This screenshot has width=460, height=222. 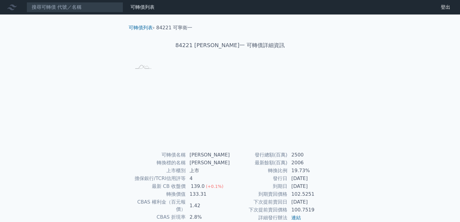 What do you see at coordinates (158, 155) in the screenshot?
I see `td: 可轉債名稱` at bounding box center [158, 155].